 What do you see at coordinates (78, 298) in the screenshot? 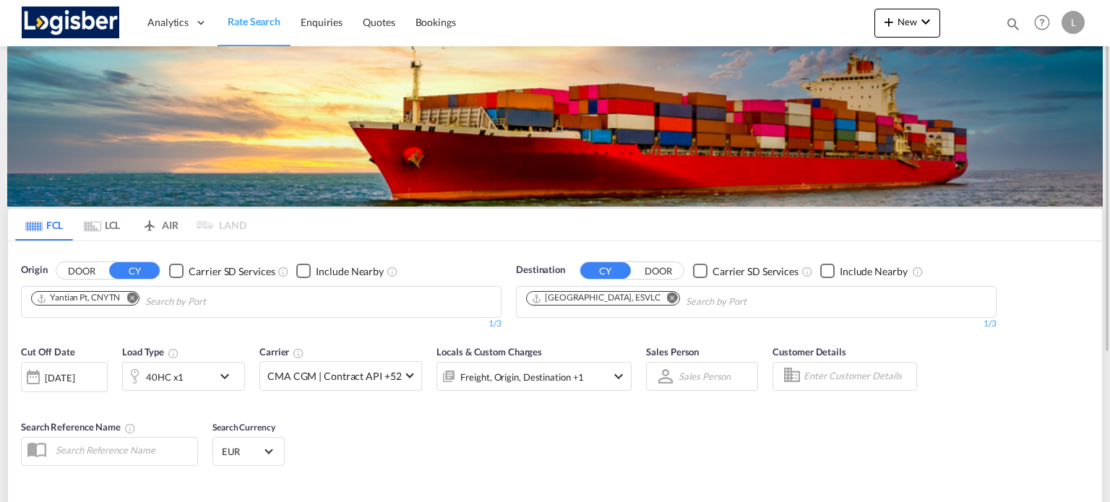
I see `div: Yantian Pt, CNYTN` at bounding box center [78, 298].